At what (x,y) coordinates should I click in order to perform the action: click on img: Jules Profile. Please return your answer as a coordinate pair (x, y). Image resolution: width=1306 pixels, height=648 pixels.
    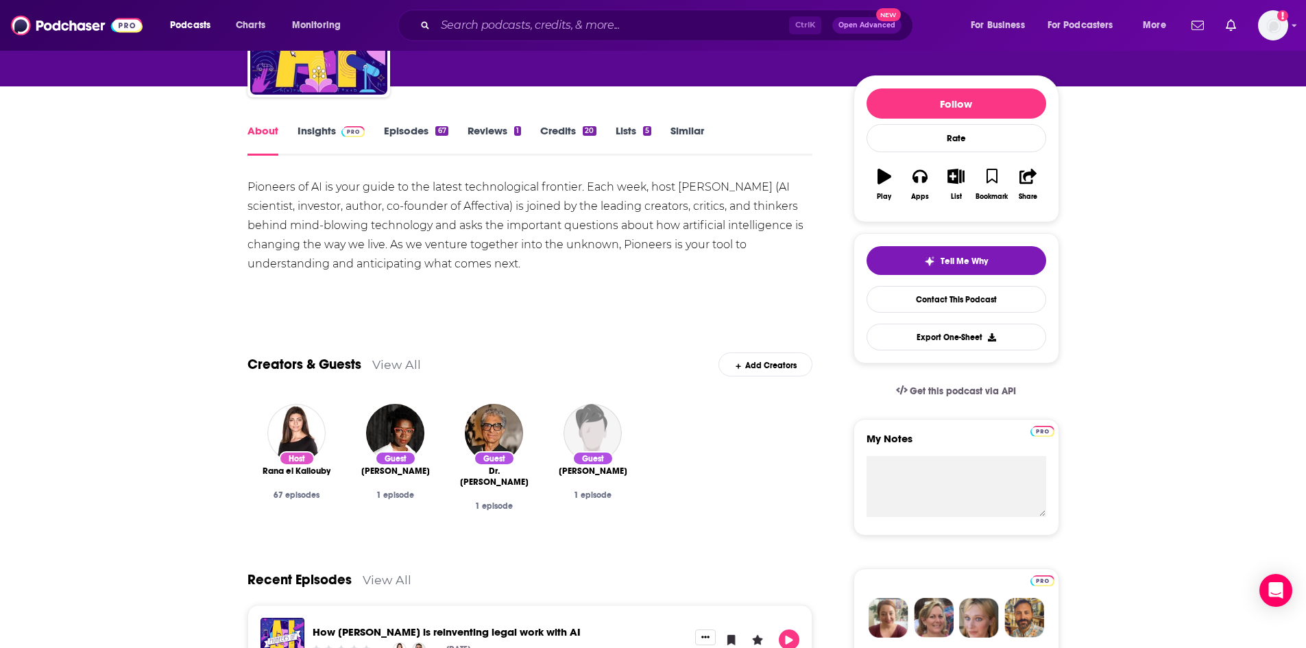
    Looking at the image, I should click on (979, 618).